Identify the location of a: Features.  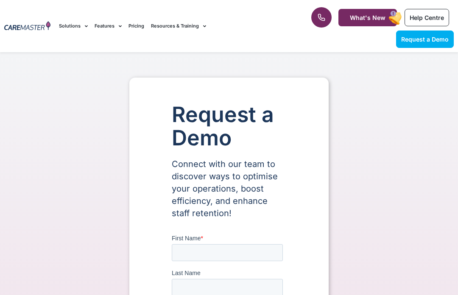
(108, 26).